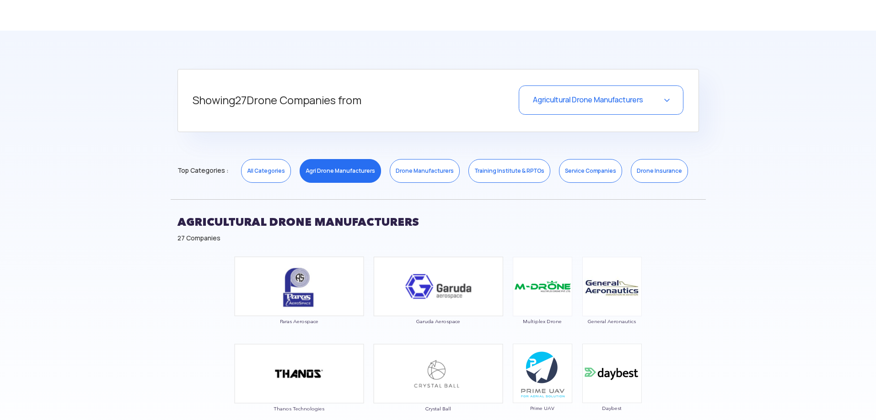 Image resolution: width=876 pixels, height=420 pixels. Describe the element at coordinates (266, 171) in the screenshot. I see `a: All Categories` at that location.